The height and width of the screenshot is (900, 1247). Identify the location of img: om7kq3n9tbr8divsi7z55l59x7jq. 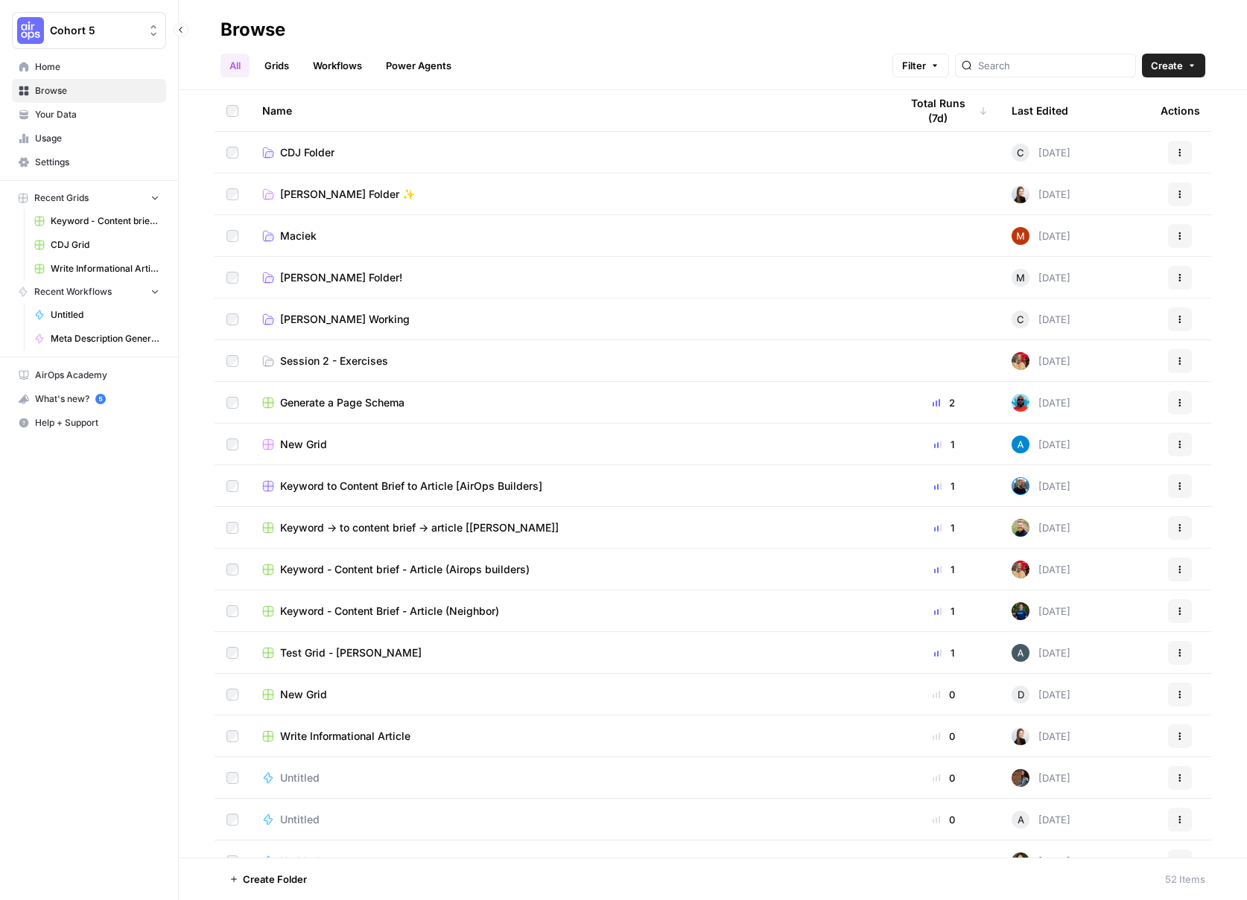
(1020, 403).